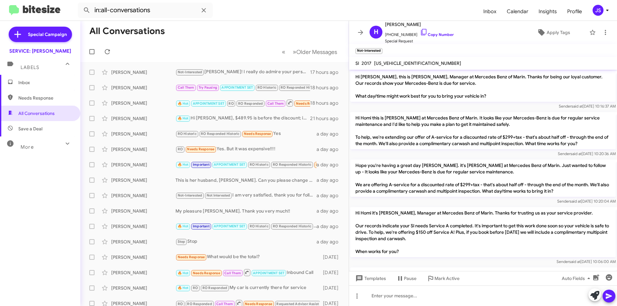 The width and height of the screenshot is (617, 306). Describe the element at coordinates (447, 279) in the screenshot. I see `span: Mark Active` at that location.